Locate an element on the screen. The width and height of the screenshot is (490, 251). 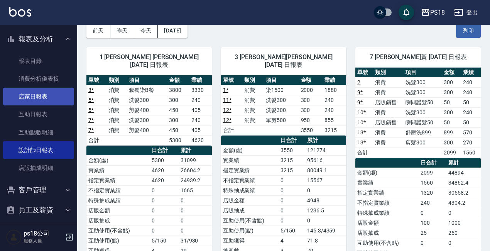
a: 報表目錄 is located at coordinates (39, 61).